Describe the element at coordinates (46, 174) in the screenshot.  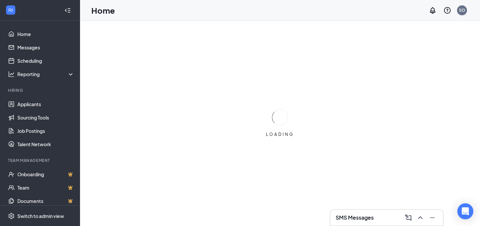
I see `a: OnboardingCrown` at that location.